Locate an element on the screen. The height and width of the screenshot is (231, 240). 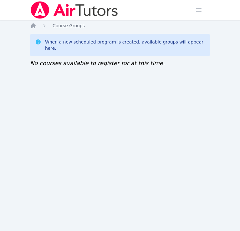
div: When a new scheduled program is created, available groups will appear here. is located at coordinates (125, 45).